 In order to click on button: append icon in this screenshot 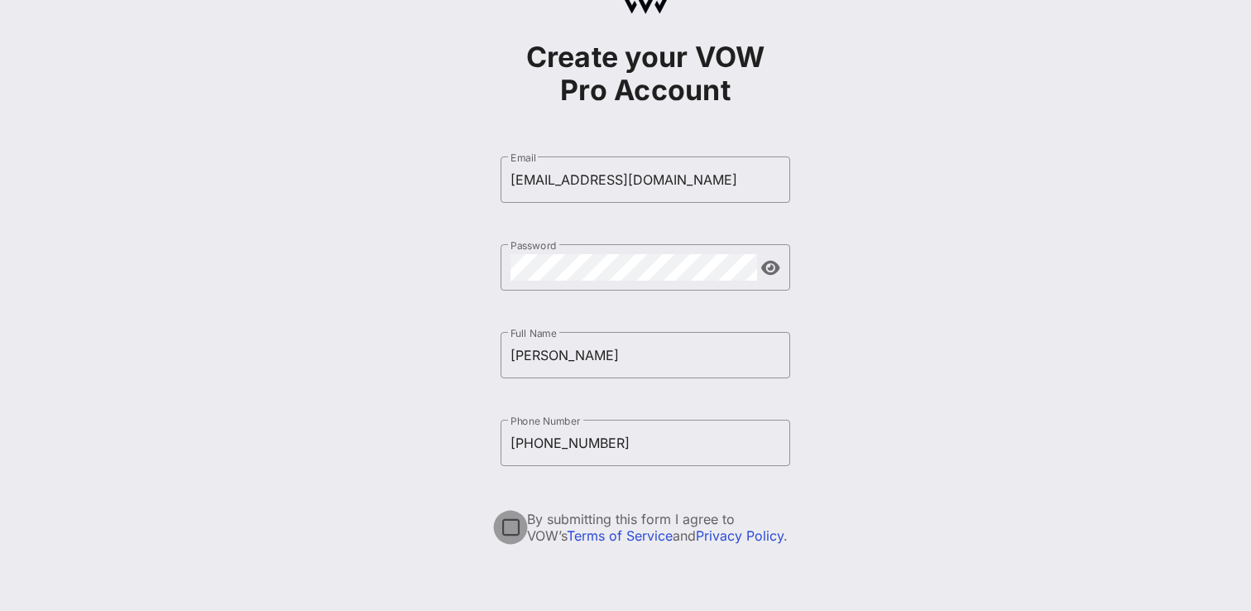, I will do `click(770, 268)`.